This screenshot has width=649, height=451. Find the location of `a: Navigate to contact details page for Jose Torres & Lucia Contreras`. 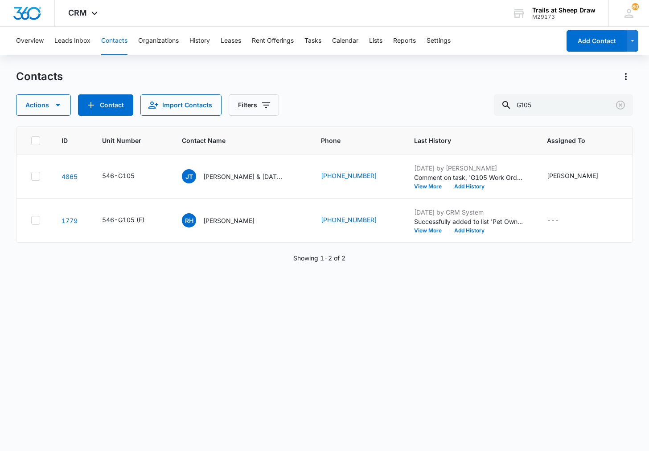

a: Navigate to contact details page for Jose Torres & Lucia Contreras is located at coordinates (70, 176).